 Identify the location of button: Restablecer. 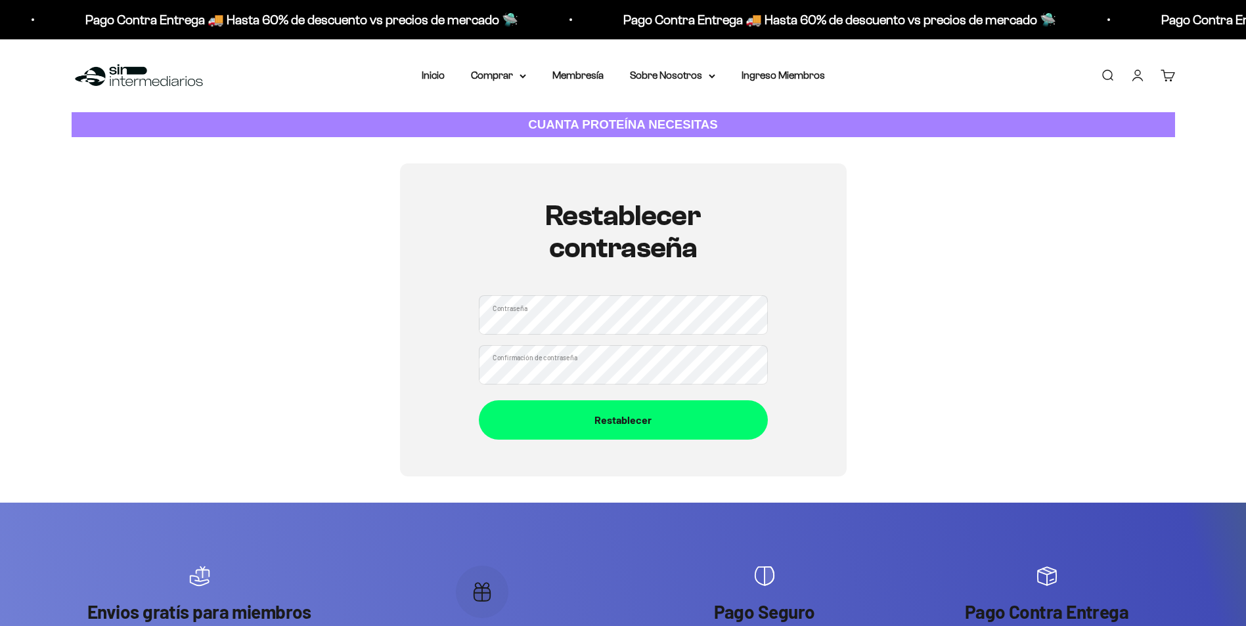
(623, 420).